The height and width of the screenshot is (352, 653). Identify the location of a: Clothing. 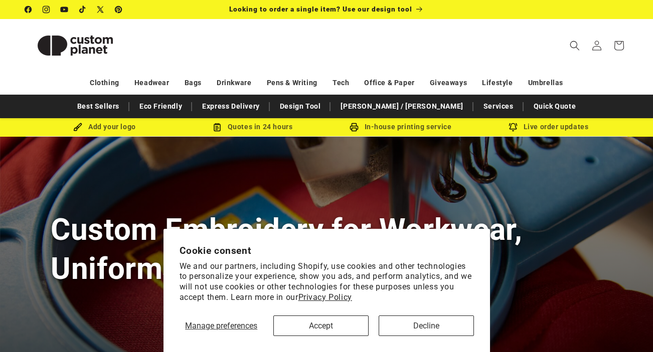
(104, 83).